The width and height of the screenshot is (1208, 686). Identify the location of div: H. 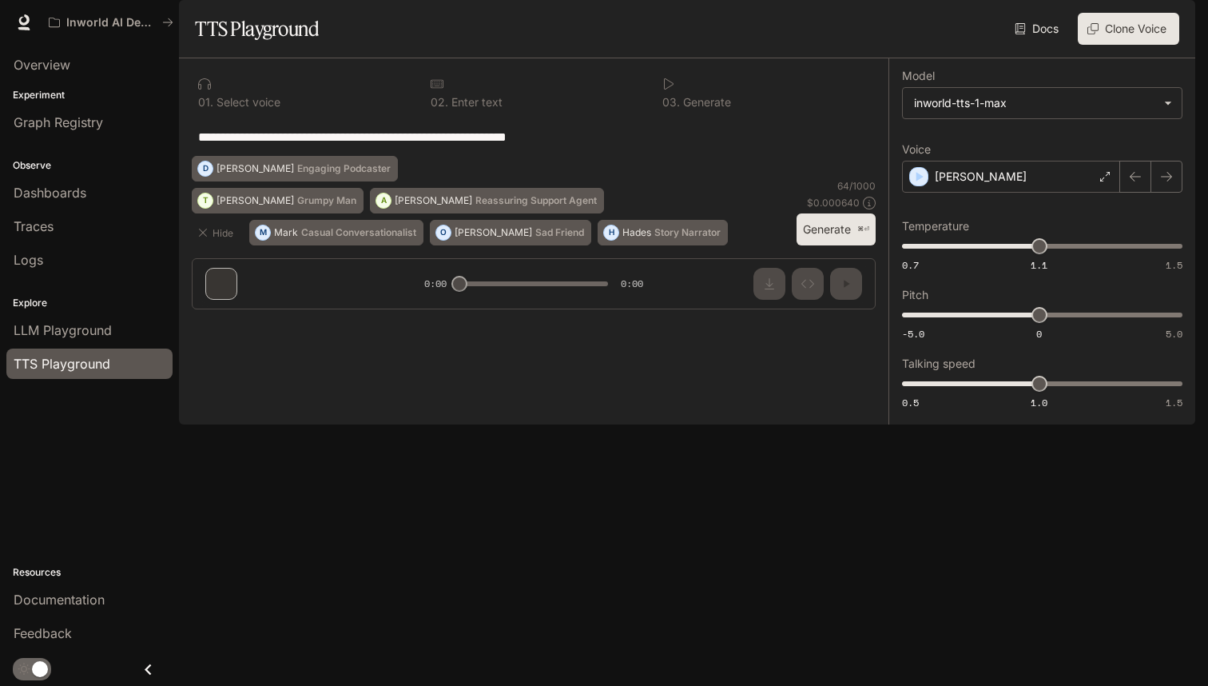
(611, 233).